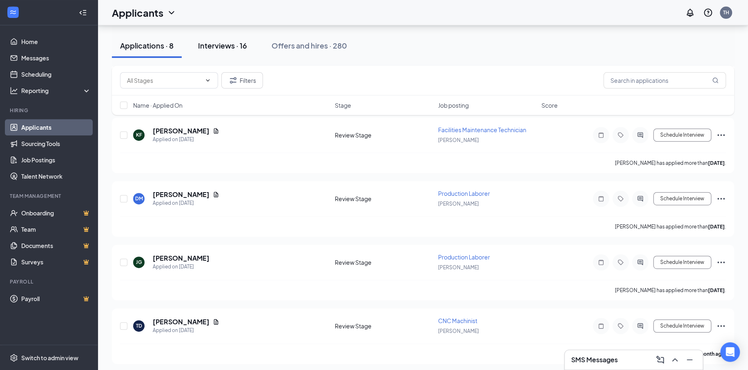  What do you see at coordinates (689, 360) in the screenshot?
I see `svg: Minimize` at bounding box center [689, 360].